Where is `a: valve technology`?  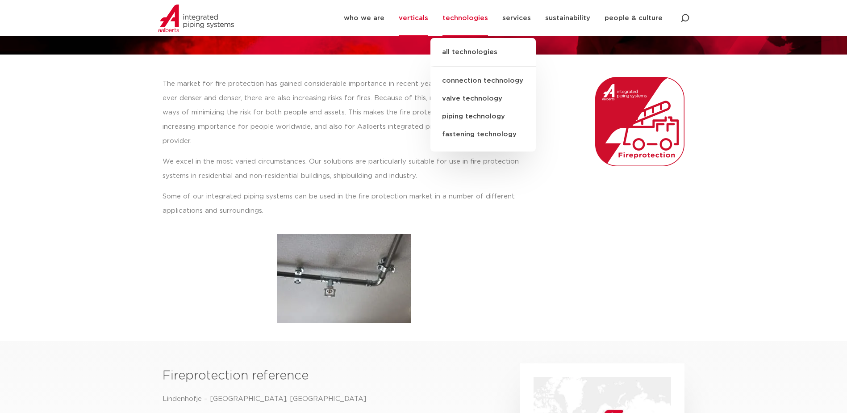
a: valve technology is located at coordinates (483, 99).